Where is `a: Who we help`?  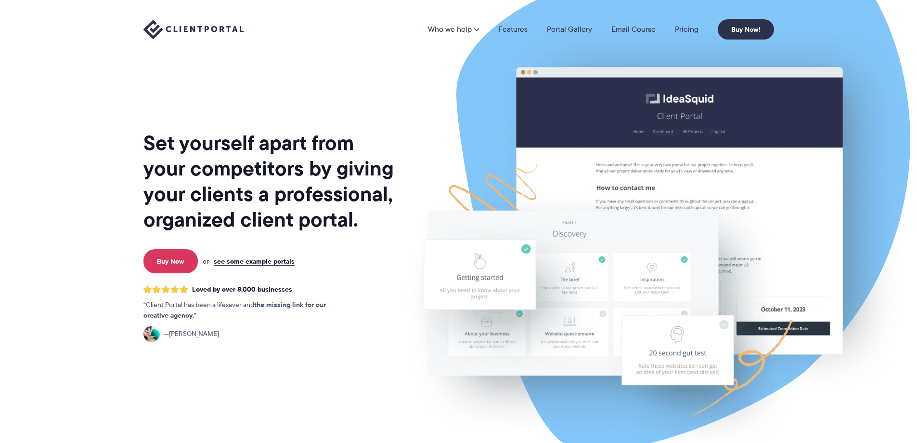
a: Who we help is located at coordinates (454, 29).